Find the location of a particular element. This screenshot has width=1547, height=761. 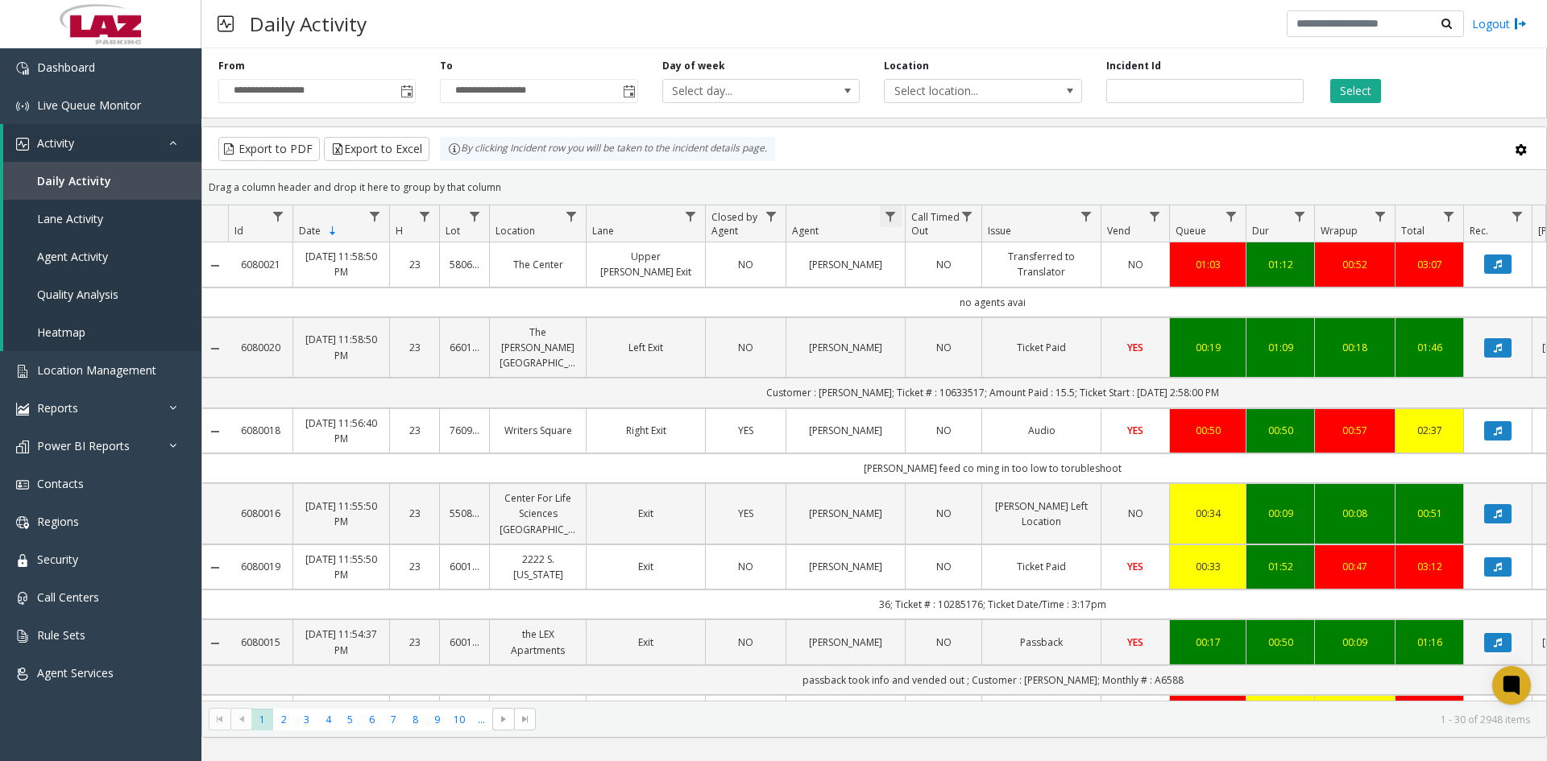

a: YES is located at coordinates (745, 513).